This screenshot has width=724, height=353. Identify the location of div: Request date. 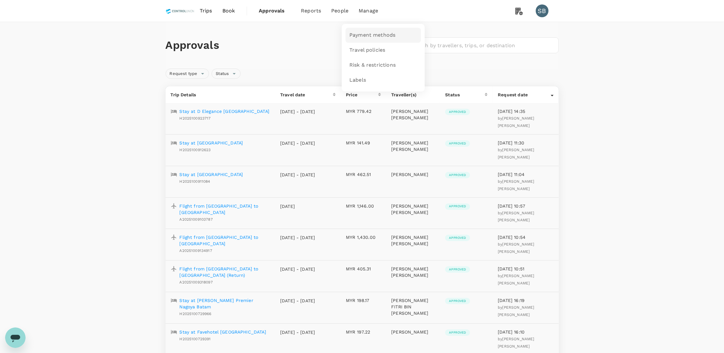
(524, 95).